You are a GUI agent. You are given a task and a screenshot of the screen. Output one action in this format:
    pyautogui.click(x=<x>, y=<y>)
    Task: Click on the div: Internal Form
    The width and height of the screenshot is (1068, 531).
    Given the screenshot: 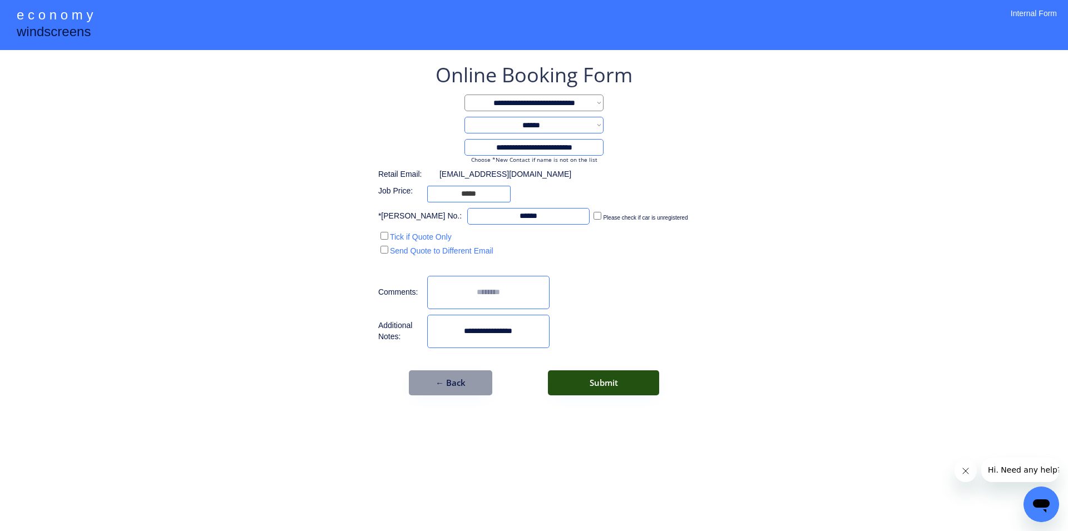 What is the action you would take?
    pyautogui.click(x=1034, y=21)
    